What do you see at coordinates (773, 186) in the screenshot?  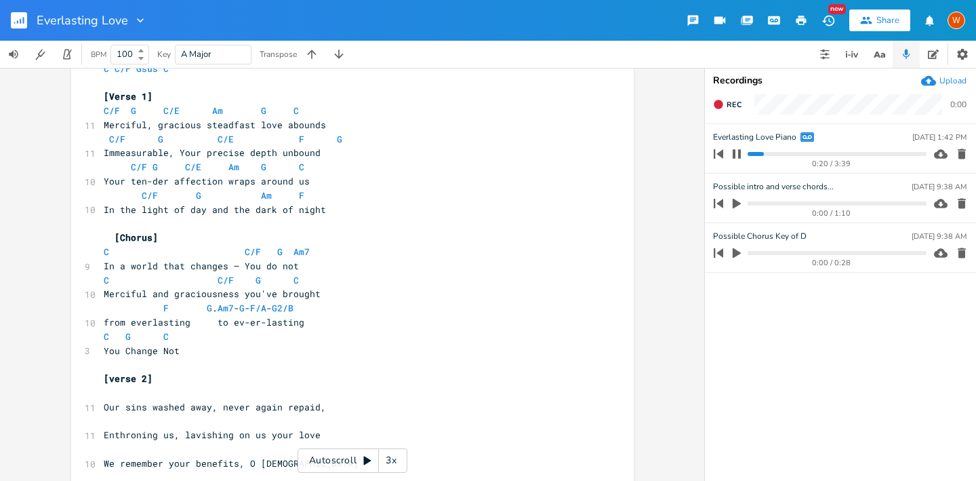 I see `span: Possible intro and verse chords...` at bounding box center [773, 186].